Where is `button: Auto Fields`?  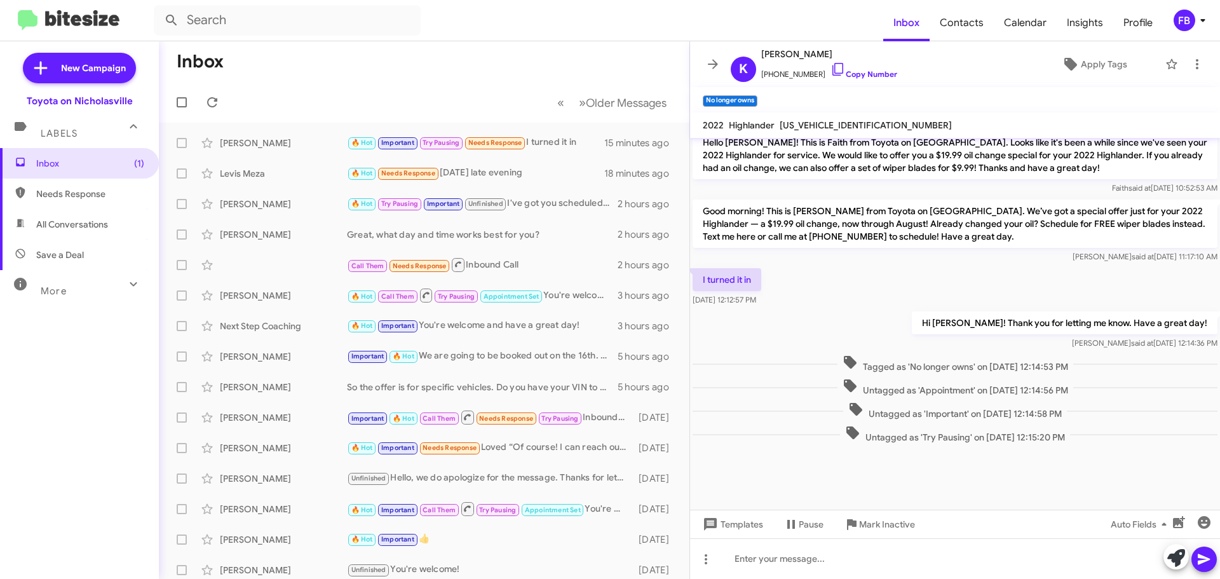 button: Auto Fields is located at coordinates (1141, 524).